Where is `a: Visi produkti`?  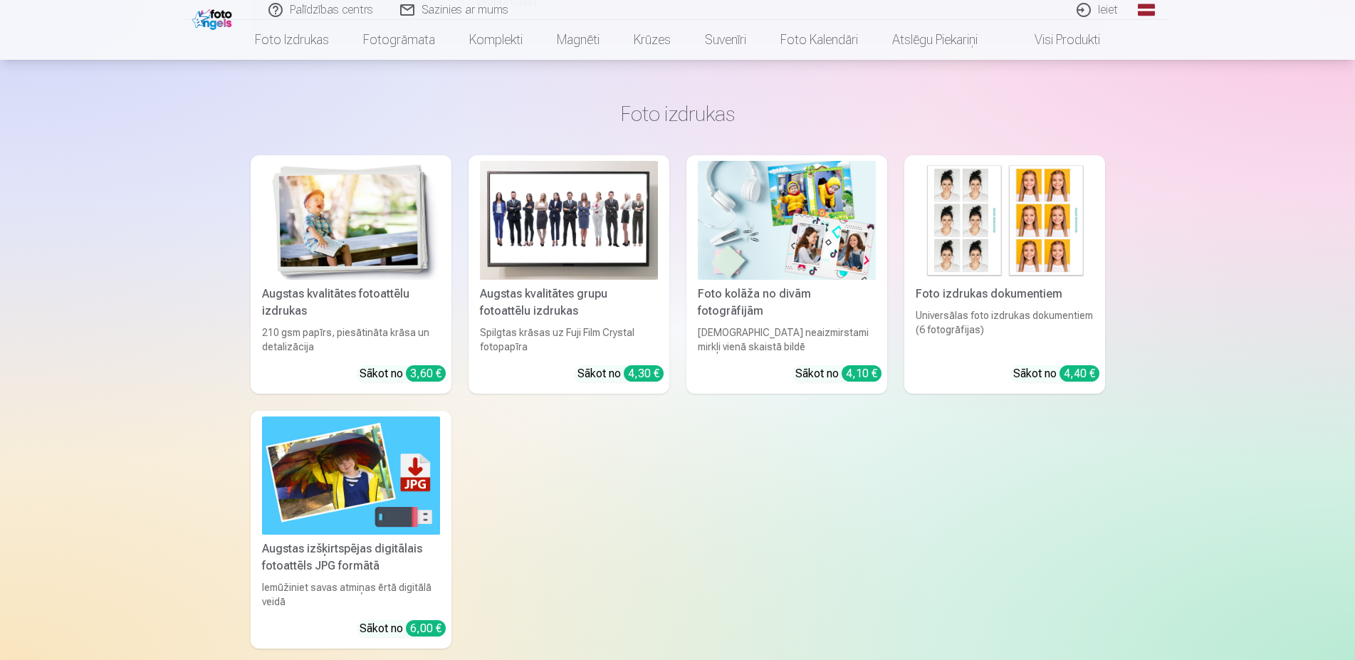
a: Visi produkti is located at coordinates (1056, 40).